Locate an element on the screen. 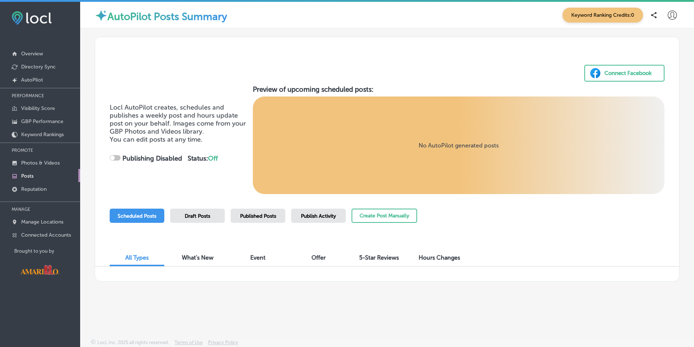  p: Visibility Score is located at coordinates (38, 108).